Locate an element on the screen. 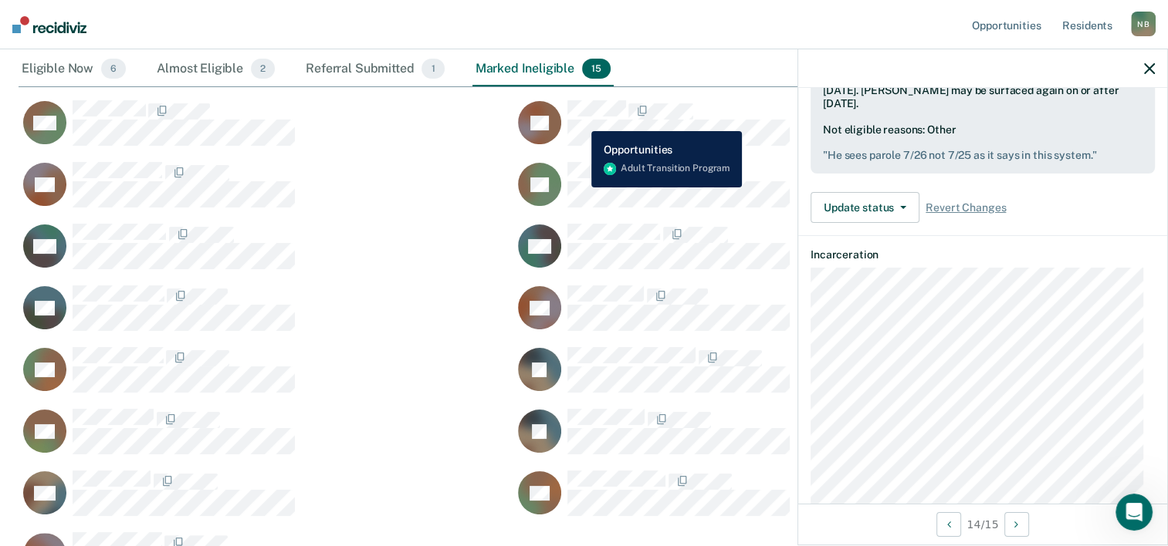 The width and height of the screenshot is (1168, 546). span: 15 is located at coordinates (596, 69).